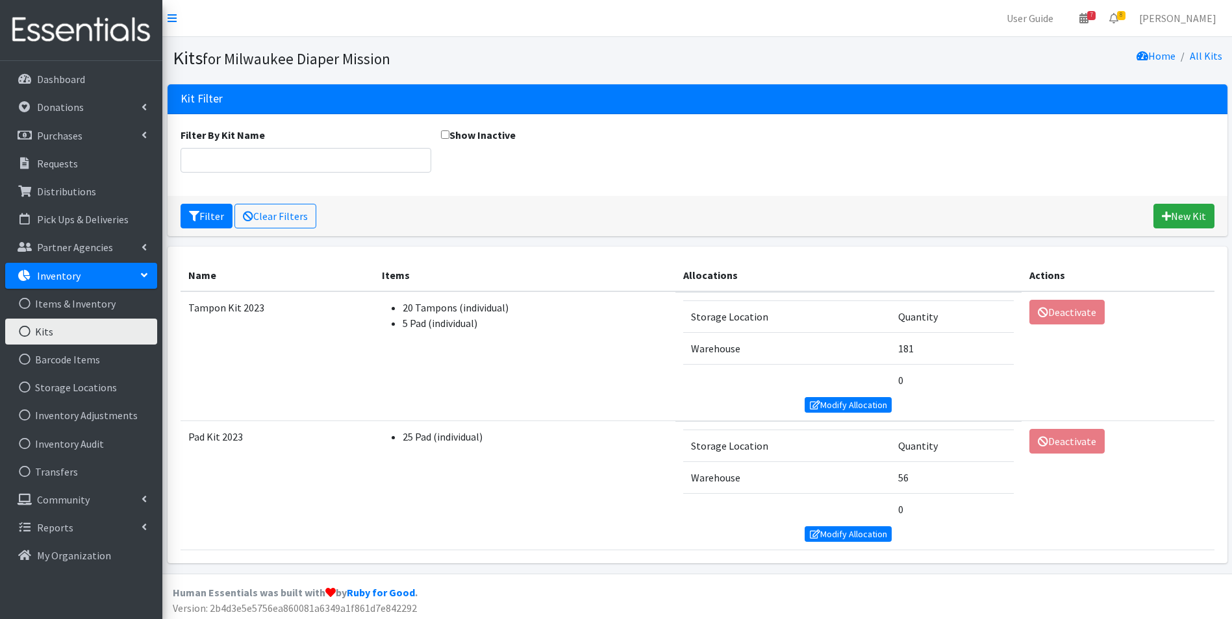  What do you see at coordinates (223, 135) in the screenshot?
I see `label: Filter By Kit Name` at bounding box center [223, 135].